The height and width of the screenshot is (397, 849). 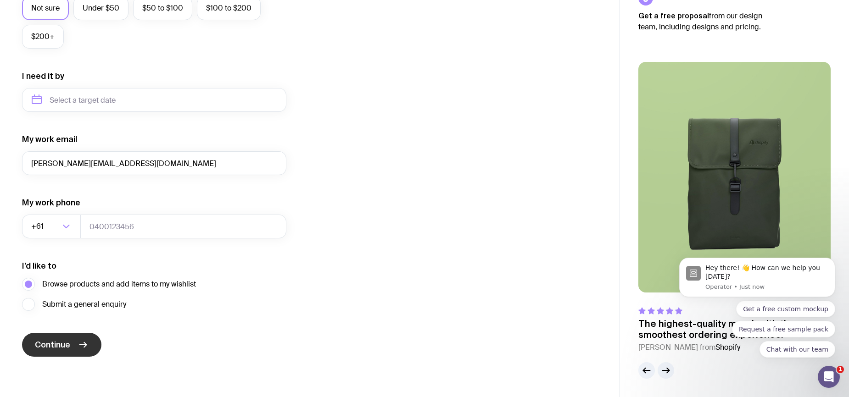 I want to click on div: Search for option, so click(x=51, y=227).